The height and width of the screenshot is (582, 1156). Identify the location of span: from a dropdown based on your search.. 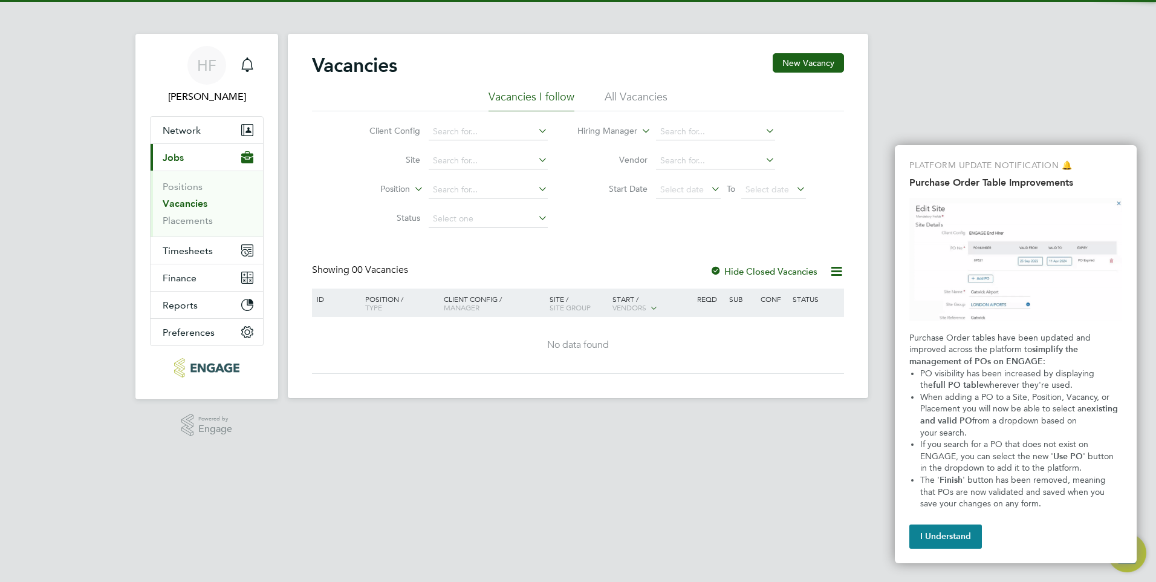
(1014, 426).